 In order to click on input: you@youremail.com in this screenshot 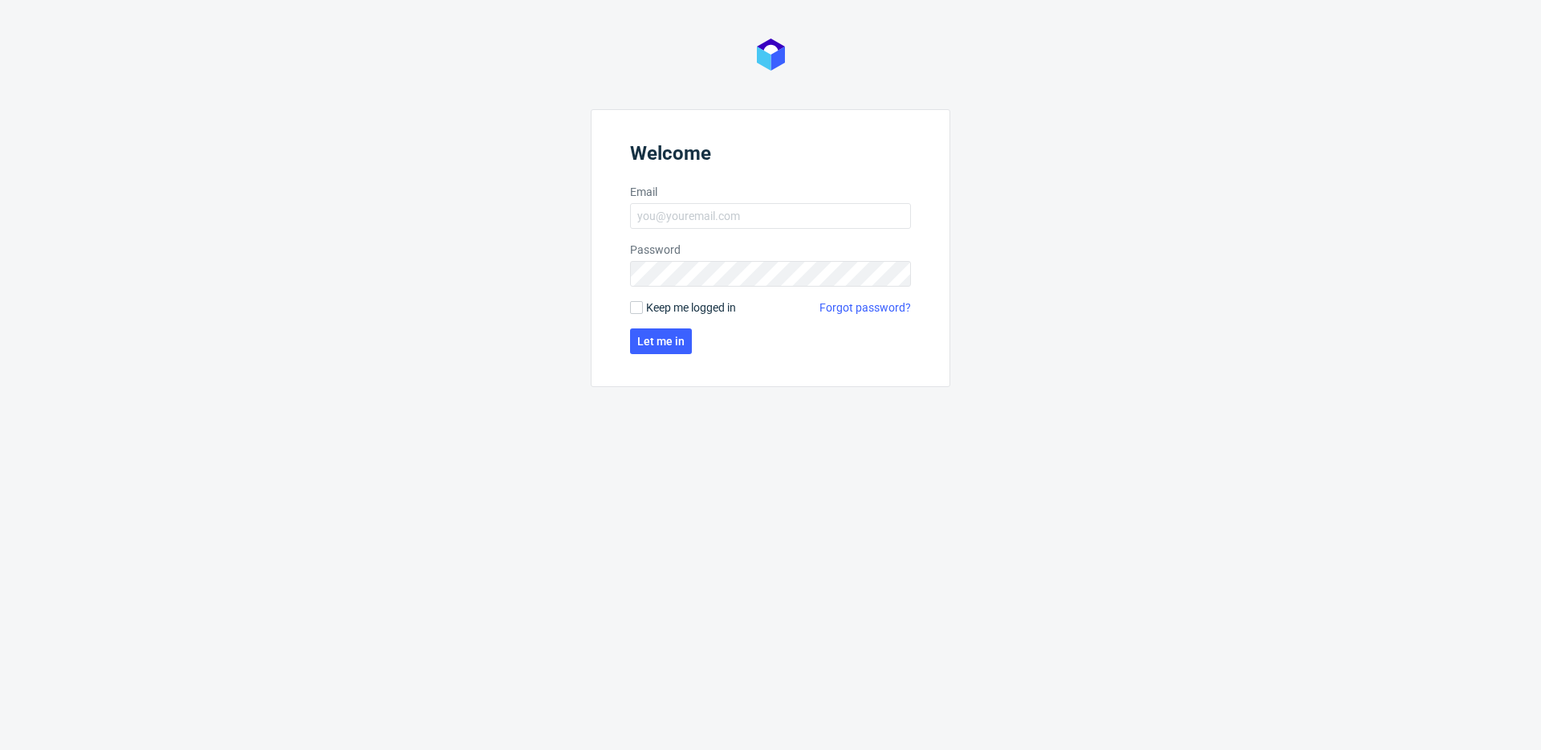, I will do `click(771, 216)`.